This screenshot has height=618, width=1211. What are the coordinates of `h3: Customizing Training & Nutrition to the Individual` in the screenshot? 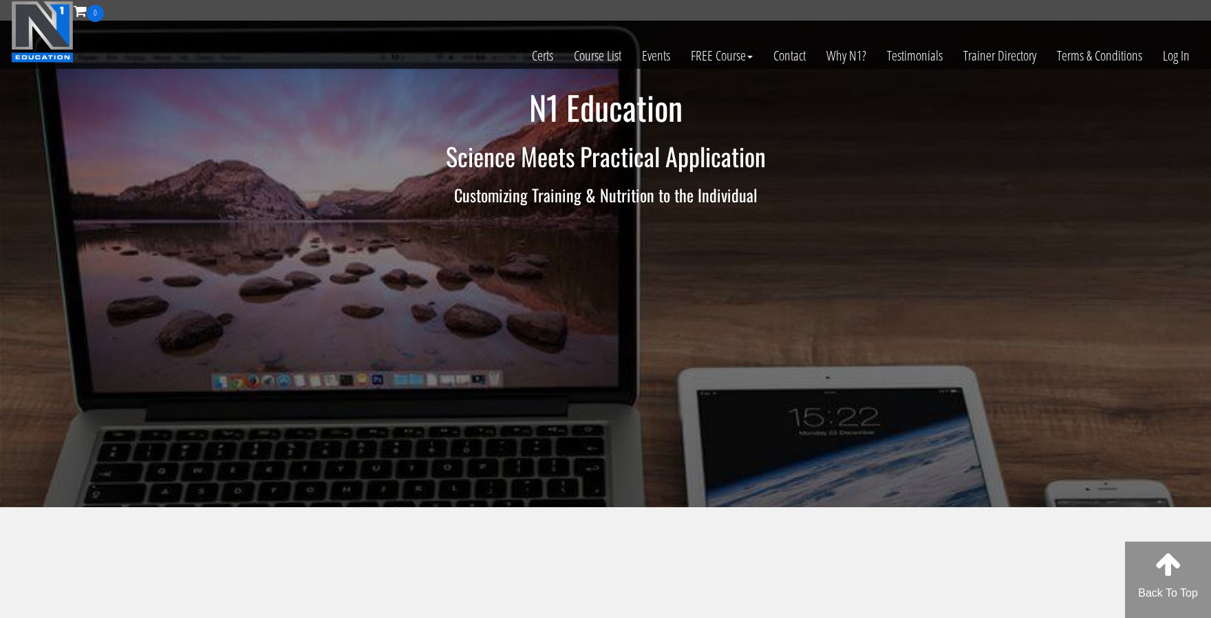 It's located at (605, 195).